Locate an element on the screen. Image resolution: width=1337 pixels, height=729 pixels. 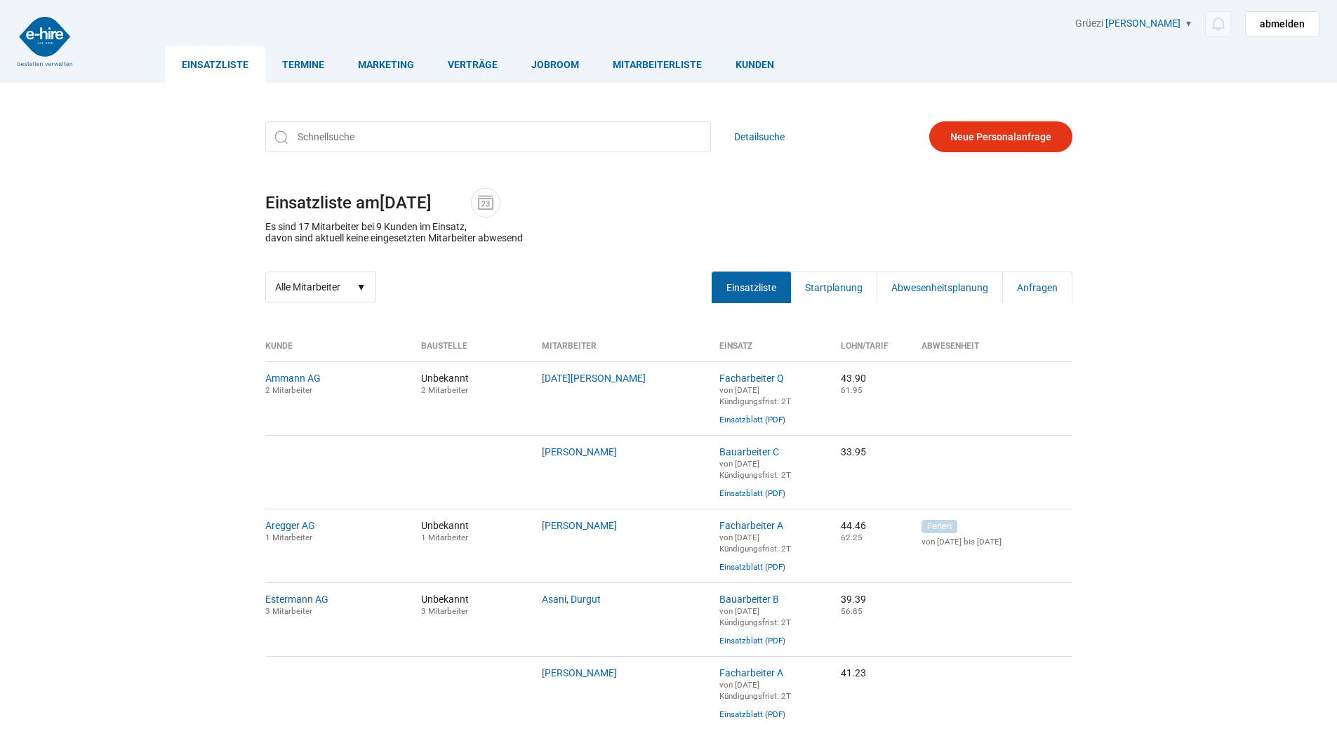
nobr: 33.95 is located at coordinates (854, 452).